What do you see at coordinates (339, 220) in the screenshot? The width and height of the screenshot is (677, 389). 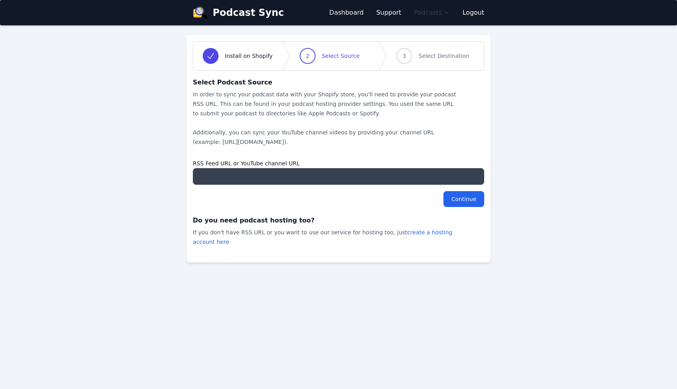 I see `h3: Do you need podcast hosting too?` at bounding box center [339, 220].